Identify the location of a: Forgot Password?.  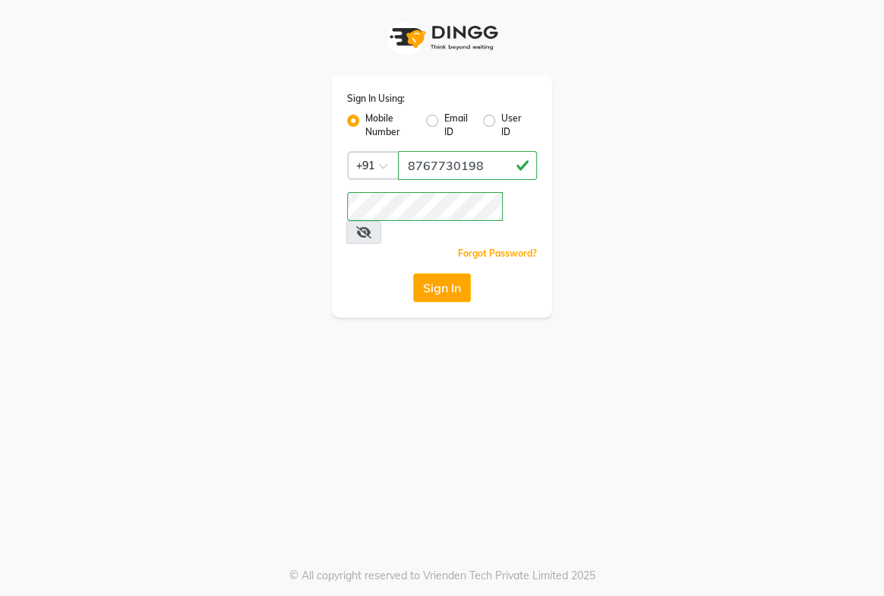
(497, 253).